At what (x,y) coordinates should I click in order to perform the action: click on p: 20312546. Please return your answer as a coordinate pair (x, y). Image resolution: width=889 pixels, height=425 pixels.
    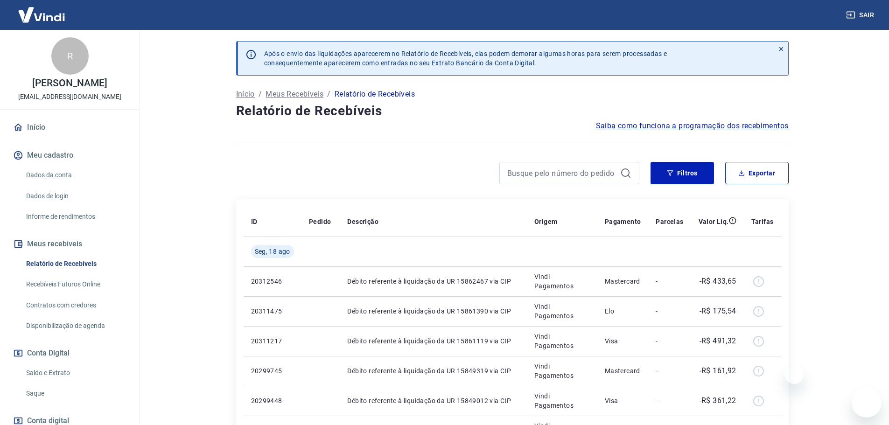
    Looking at the image, I should click on (273, 281).